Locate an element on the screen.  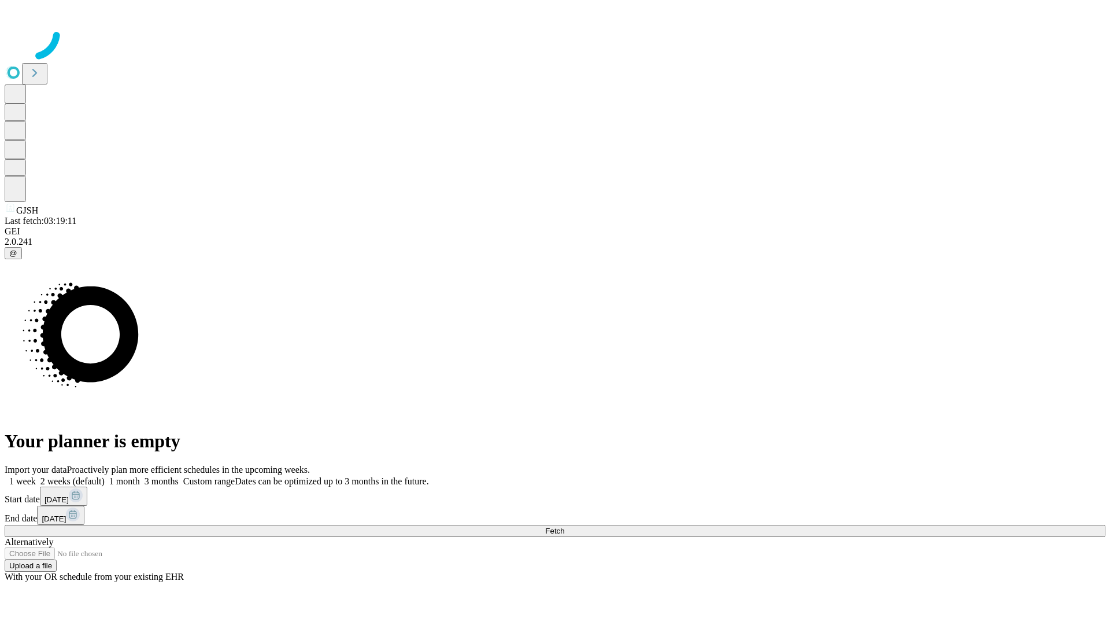
span: 1 month is located at coordinates (124, 481).